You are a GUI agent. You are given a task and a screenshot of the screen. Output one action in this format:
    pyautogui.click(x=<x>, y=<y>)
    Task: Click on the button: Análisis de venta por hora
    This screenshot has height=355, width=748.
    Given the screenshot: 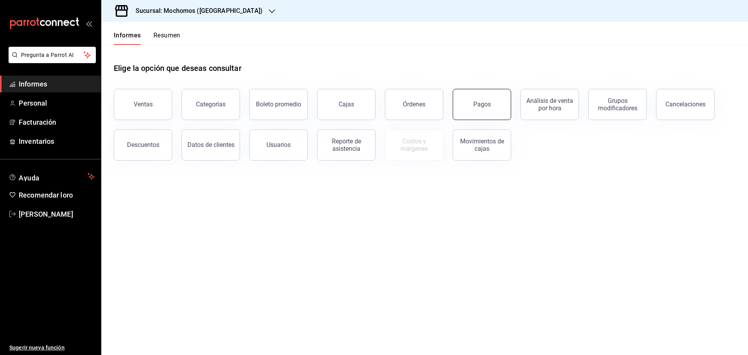 What is the action you would take?
    pyautogui.click(x=550, y=104)
    